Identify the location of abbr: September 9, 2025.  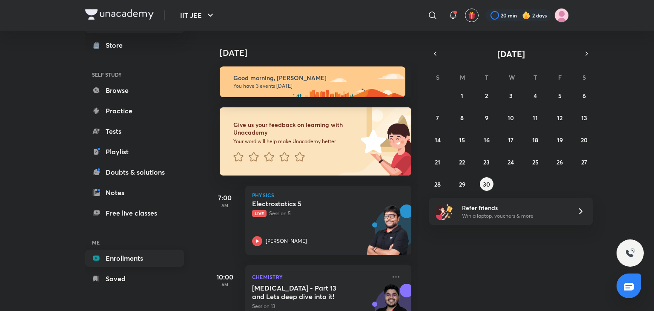
(487, 118).